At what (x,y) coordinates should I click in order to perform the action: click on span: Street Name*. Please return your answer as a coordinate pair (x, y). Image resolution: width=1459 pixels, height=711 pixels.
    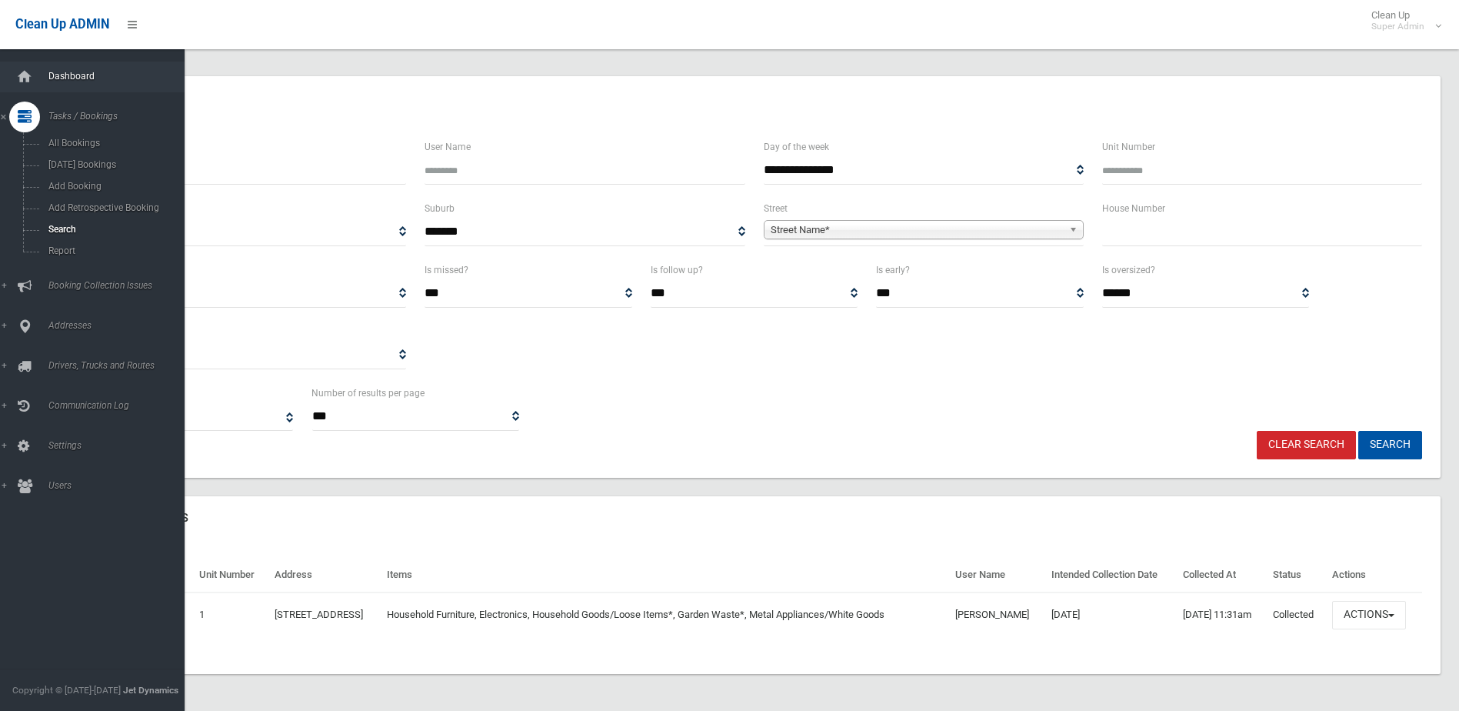
    Looking at the image, I should click on (917, 230).